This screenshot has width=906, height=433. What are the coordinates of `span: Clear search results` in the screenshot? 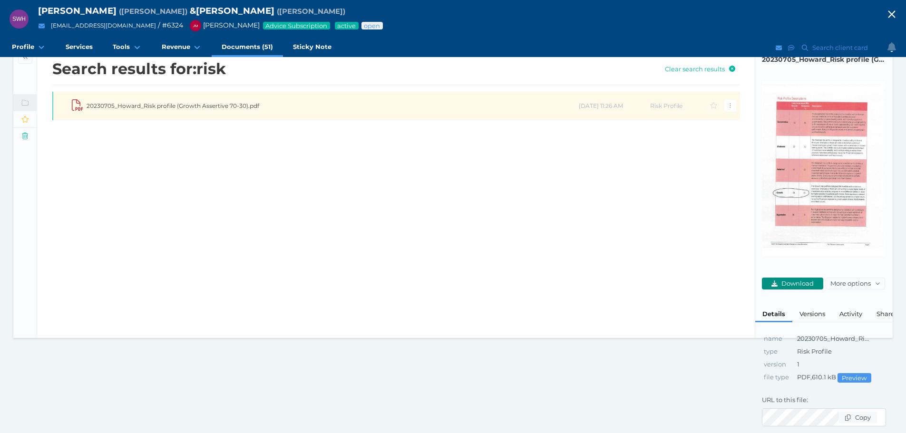 It's located at (694, 69).